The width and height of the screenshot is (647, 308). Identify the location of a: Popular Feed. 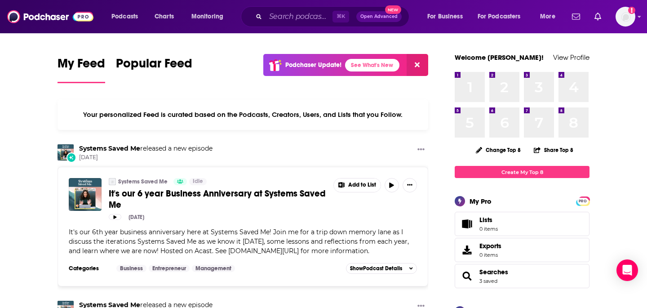
(154, 69).